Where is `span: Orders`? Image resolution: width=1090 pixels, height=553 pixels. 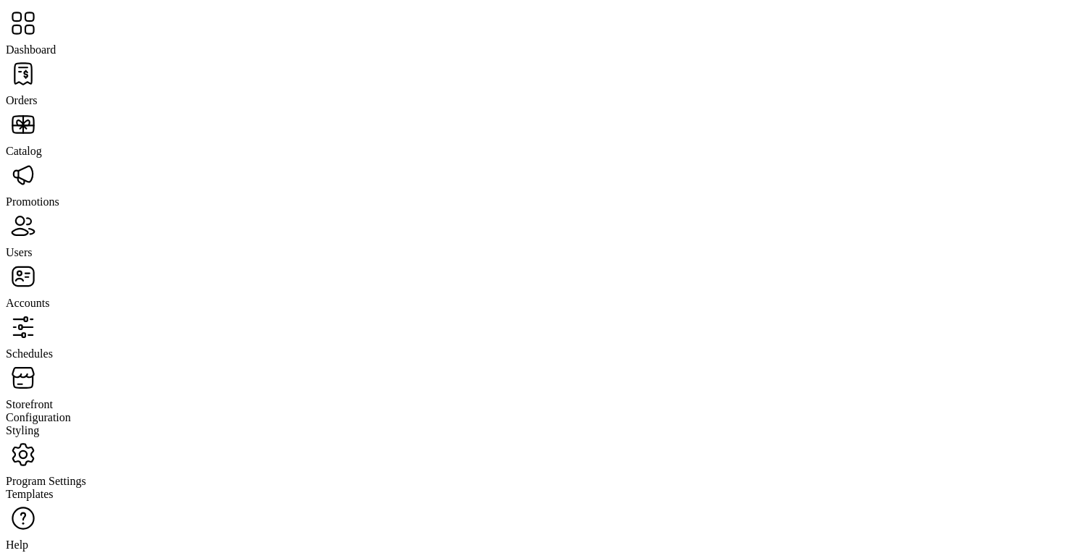
span: Orders is located at coordinates (22, 100).